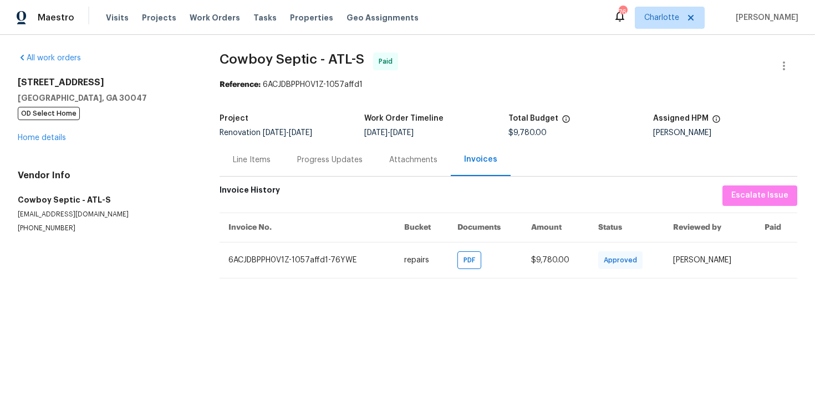  I want to click on span: Maestro, so click(56, 18).